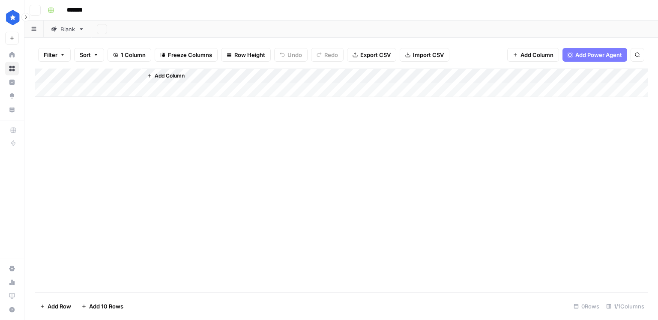  I want to click on span: Add 10 Rows, so click(106, 306).